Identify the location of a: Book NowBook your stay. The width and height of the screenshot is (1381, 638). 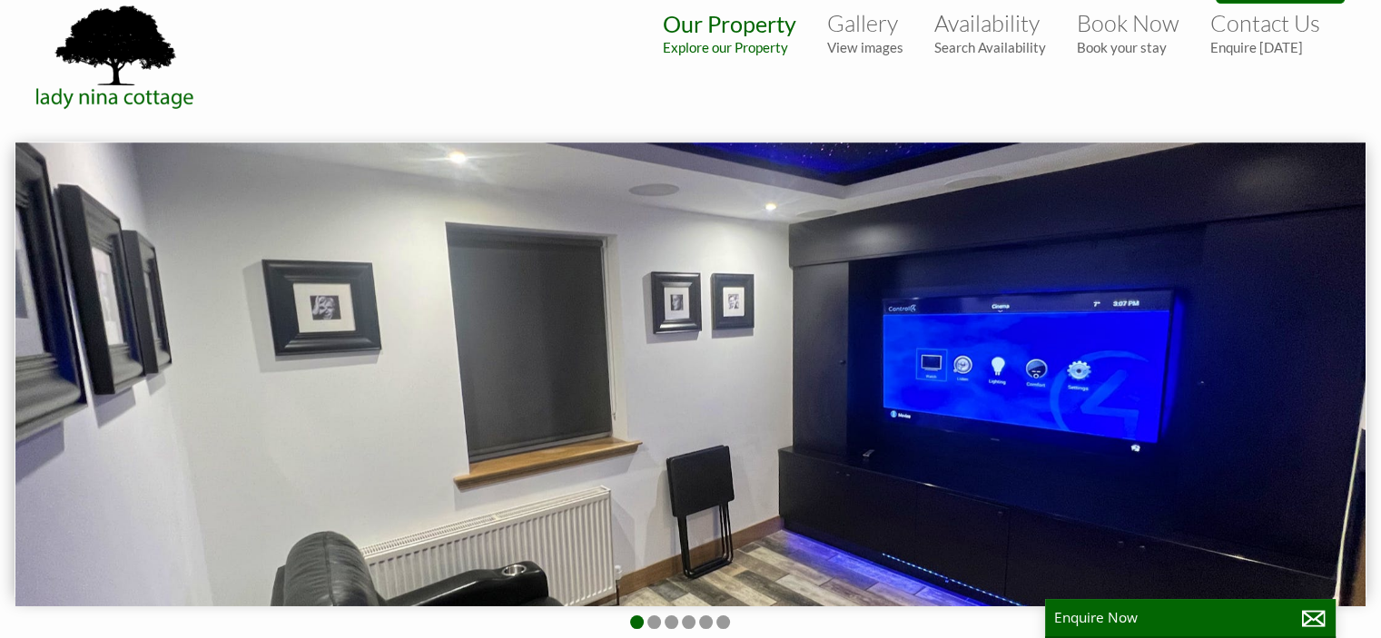
(1128, 32).